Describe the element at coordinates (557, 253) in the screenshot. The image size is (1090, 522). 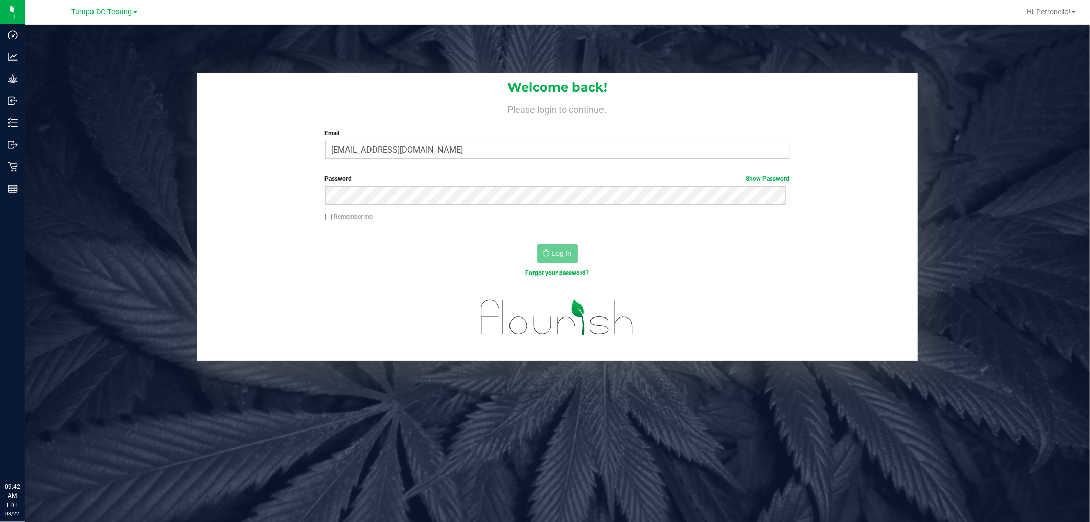
I see `button: Log In` at that location.